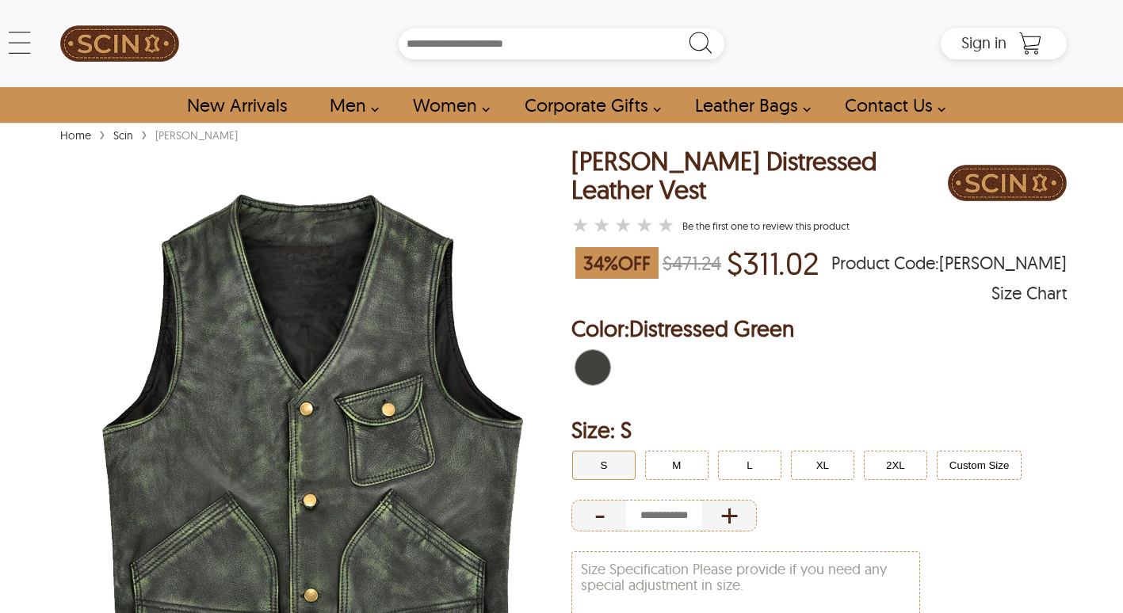 The height and width of the screenshot is (613, 1123). I want to click on label: 4 rating, so click(644, 225).